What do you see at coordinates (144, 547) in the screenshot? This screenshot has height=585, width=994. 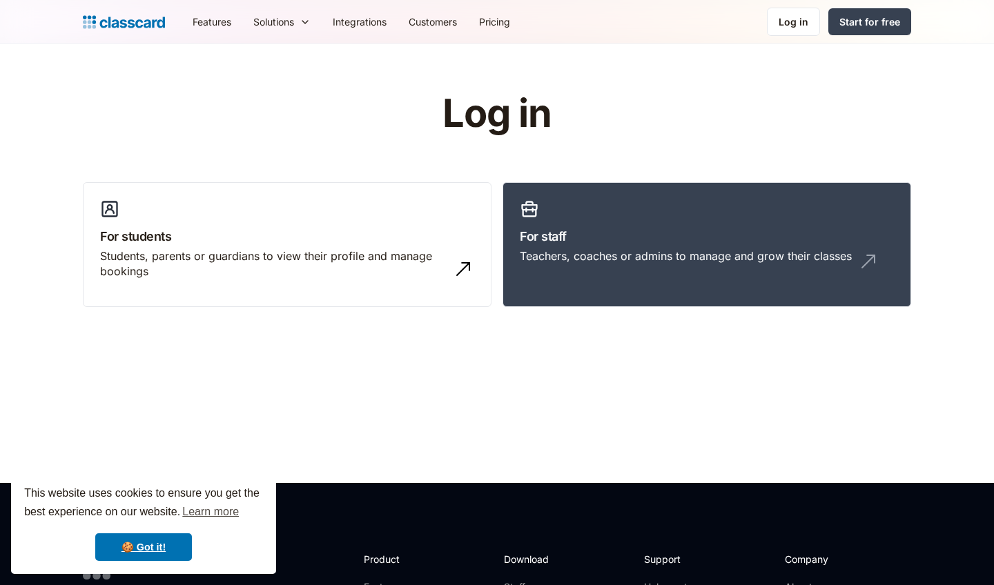 I see `a: dismiss cookie message` at bounding box center [144, 547].